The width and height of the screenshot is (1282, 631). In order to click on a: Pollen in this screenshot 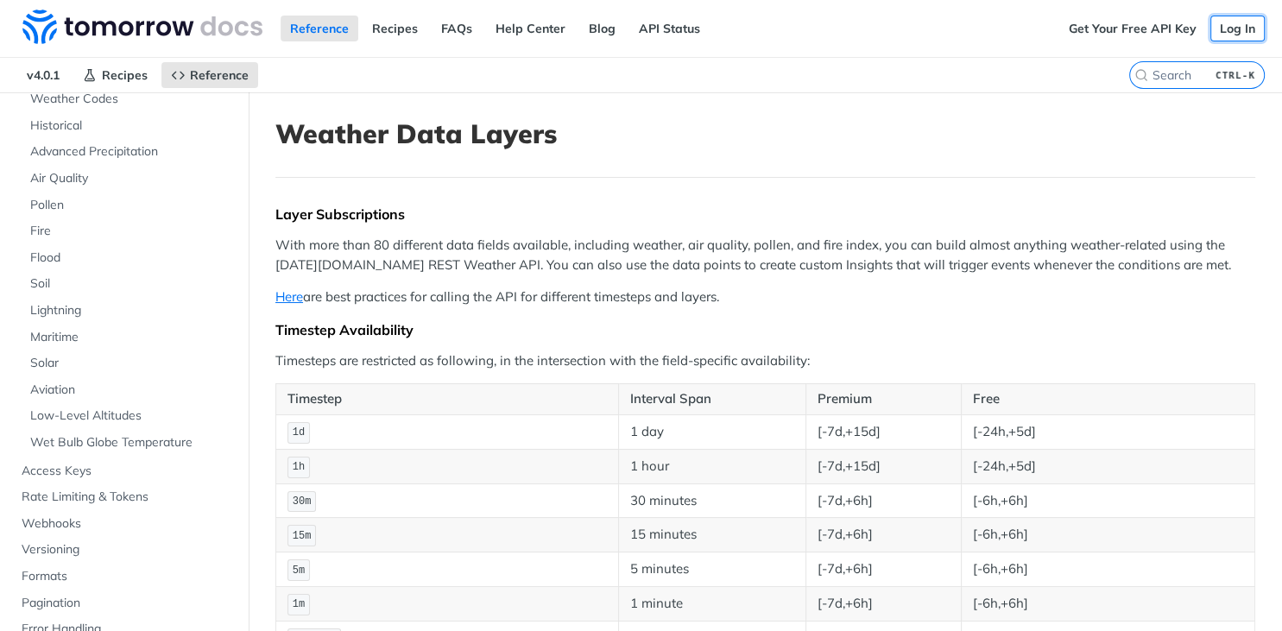, I will do `click(129, 206)`.